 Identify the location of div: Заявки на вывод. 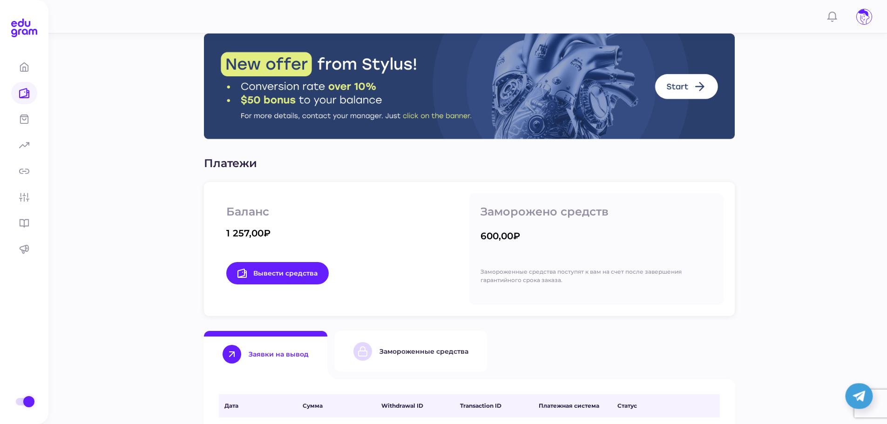
(278, 354).